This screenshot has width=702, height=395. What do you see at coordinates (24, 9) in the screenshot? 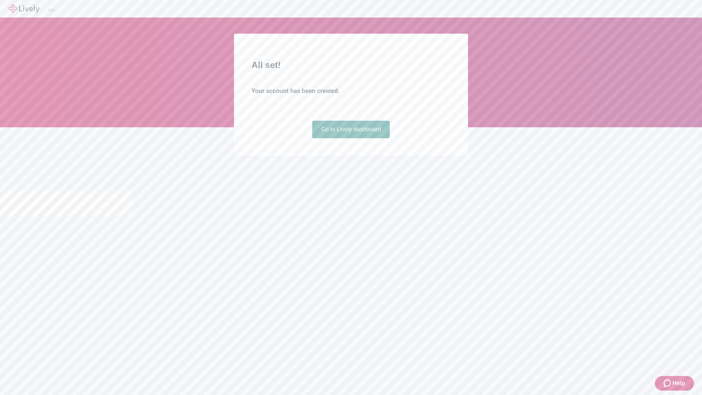
I see `img: Lively` at bounding box center [24, 9].